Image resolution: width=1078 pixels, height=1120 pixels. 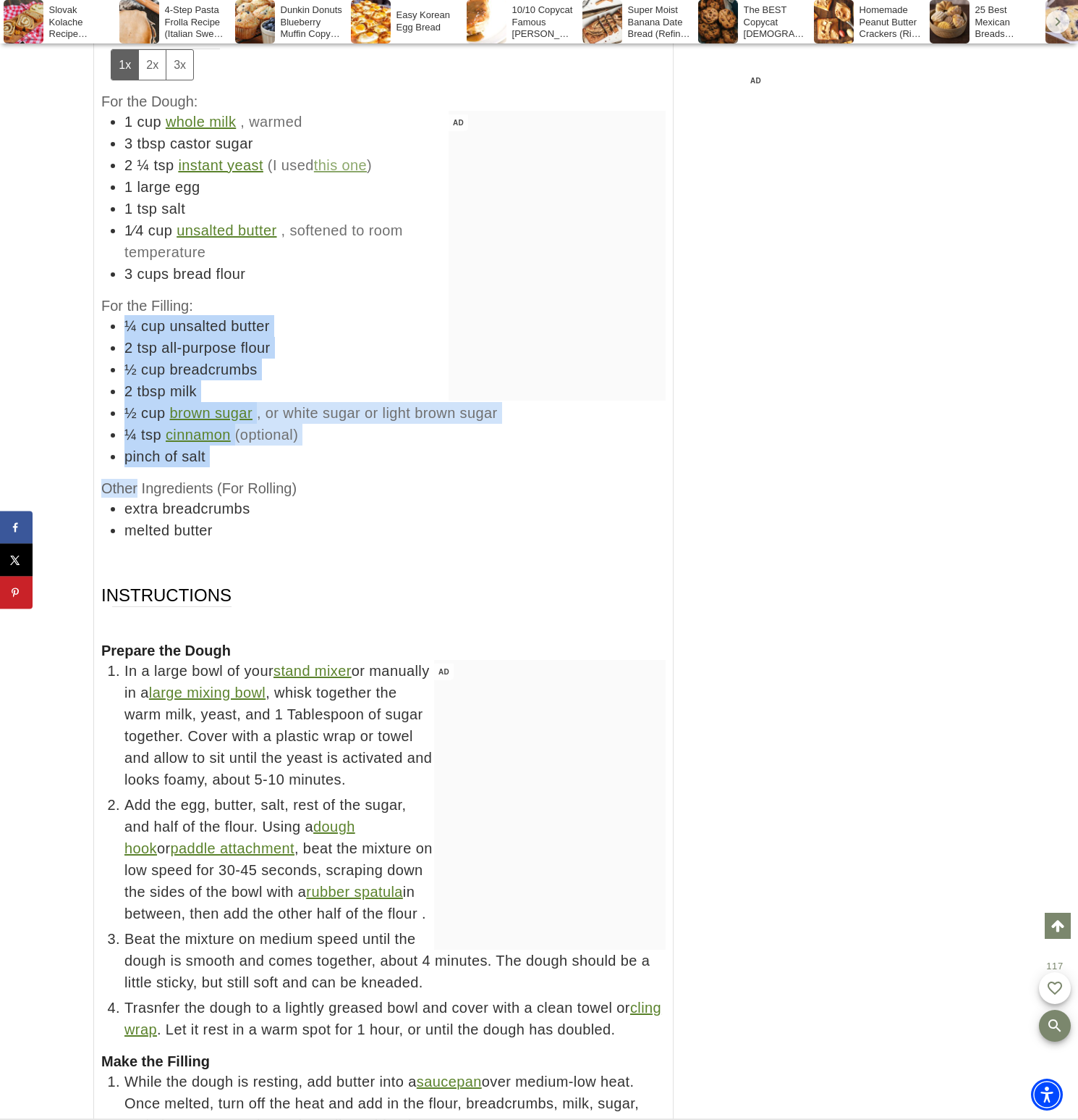 What do you see at coordinates (183, 166) in the screenshot?
I see `span: See More` at bounding box center [183, 166].